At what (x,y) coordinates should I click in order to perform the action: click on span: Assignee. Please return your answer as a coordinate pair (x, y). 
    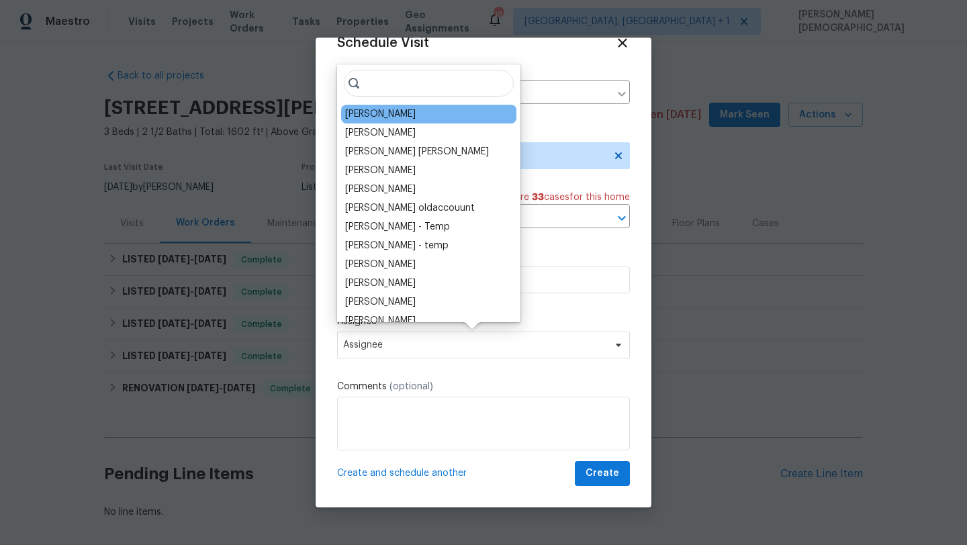
    Looking at the image, I should click on (475, 345).